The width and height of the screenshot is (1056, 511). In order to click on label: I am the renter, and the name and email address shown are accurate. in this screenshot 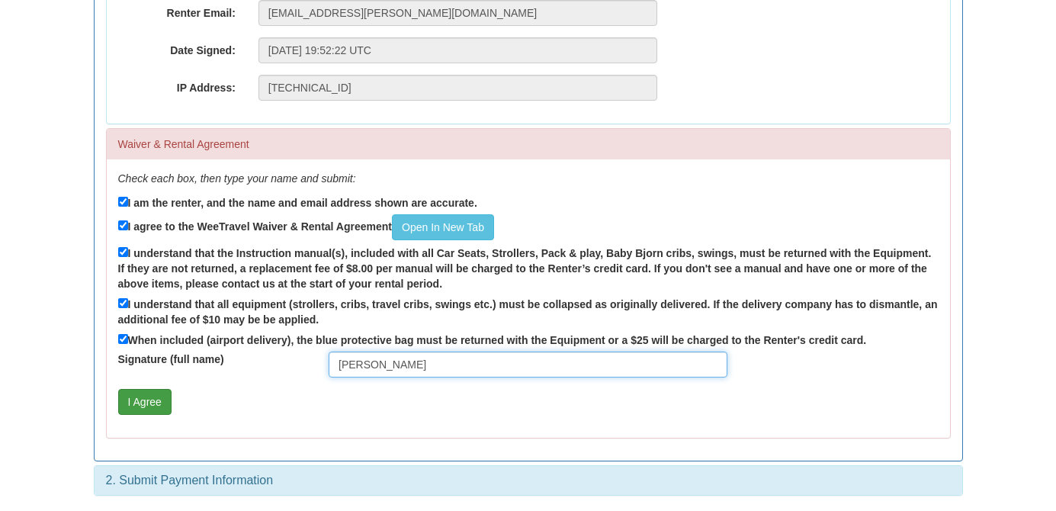, I will do `click(297, 202)`.